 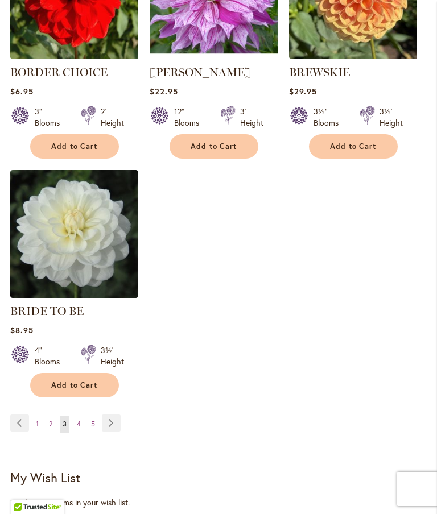 What do you see at coordinates (93, 424) in the screenshot?
I see `span: 5` at bounding box center [93, 424].